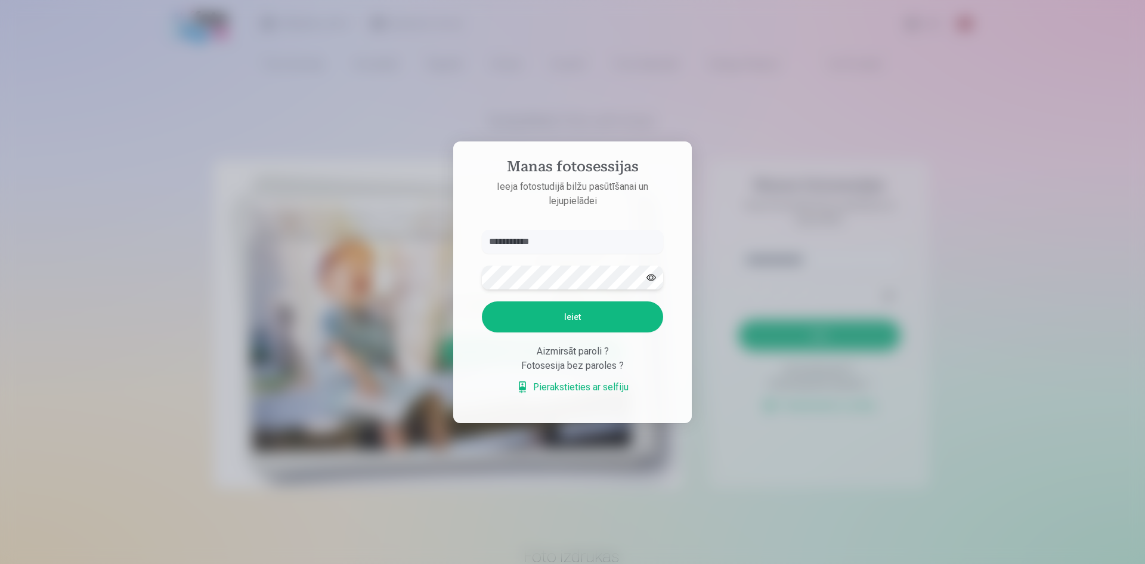 The width and height of the screenshot is (1145, 564). What do you see at coordinates (573, 387) in the screenshot?
I see `a: Pierakstieties ar selfiju` at bounding box center [573, 387].